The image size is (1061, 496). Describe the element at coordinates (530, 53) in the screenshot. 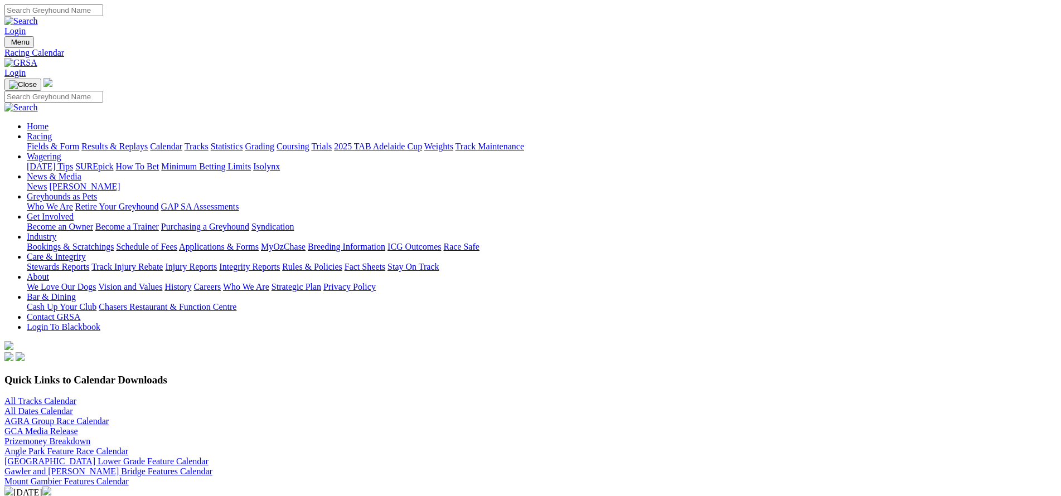

I see `a: Racing Calendar` at that location.